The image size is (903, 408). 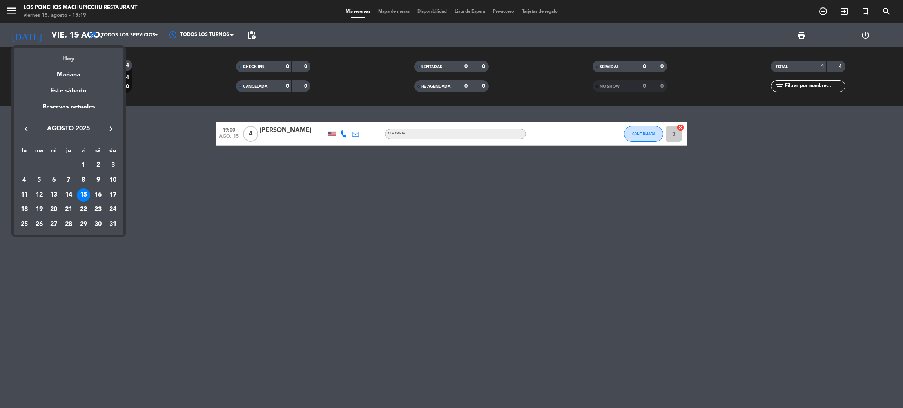 I want to click on div: 29, so click(x=83, y=225).